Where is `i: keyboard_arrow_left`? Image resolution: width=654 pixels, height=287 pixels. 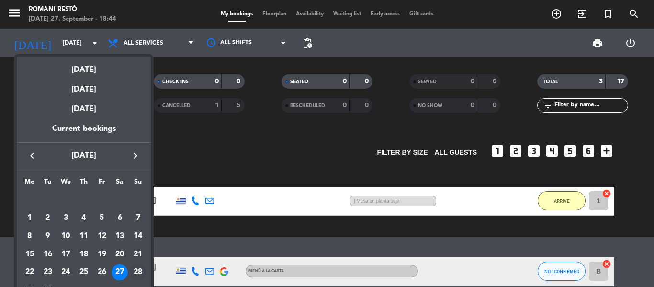
i: keyboard_arrow_left is located at coordinates (32, 156).